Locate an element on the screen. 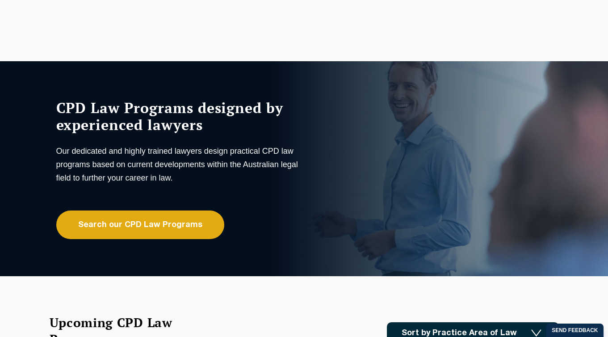 The height and width of the screenshot is (337, 608). img: Icon is located at coordinates (536, 333).